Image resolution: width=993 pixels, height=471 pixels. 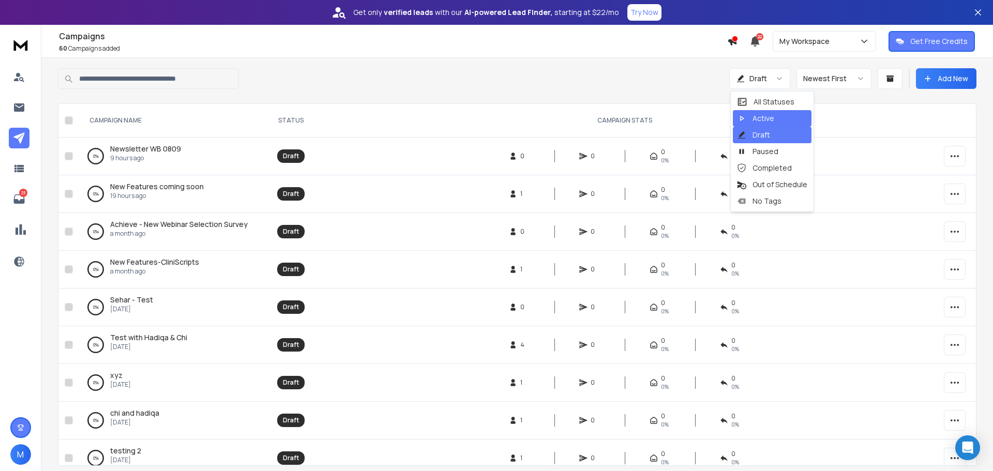 I want to click on div: Out of Schedule, so click(x=772, y=185).